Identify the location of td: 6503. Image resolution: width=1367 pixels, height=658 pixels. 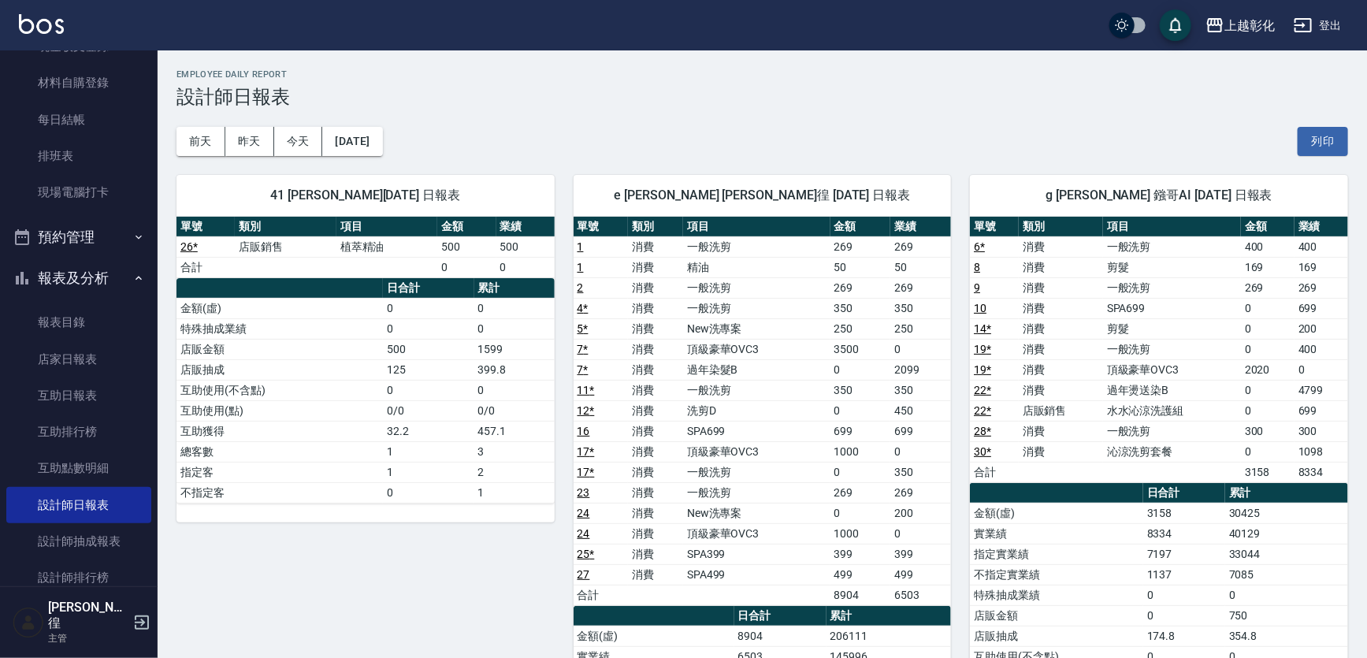
(920, 595).